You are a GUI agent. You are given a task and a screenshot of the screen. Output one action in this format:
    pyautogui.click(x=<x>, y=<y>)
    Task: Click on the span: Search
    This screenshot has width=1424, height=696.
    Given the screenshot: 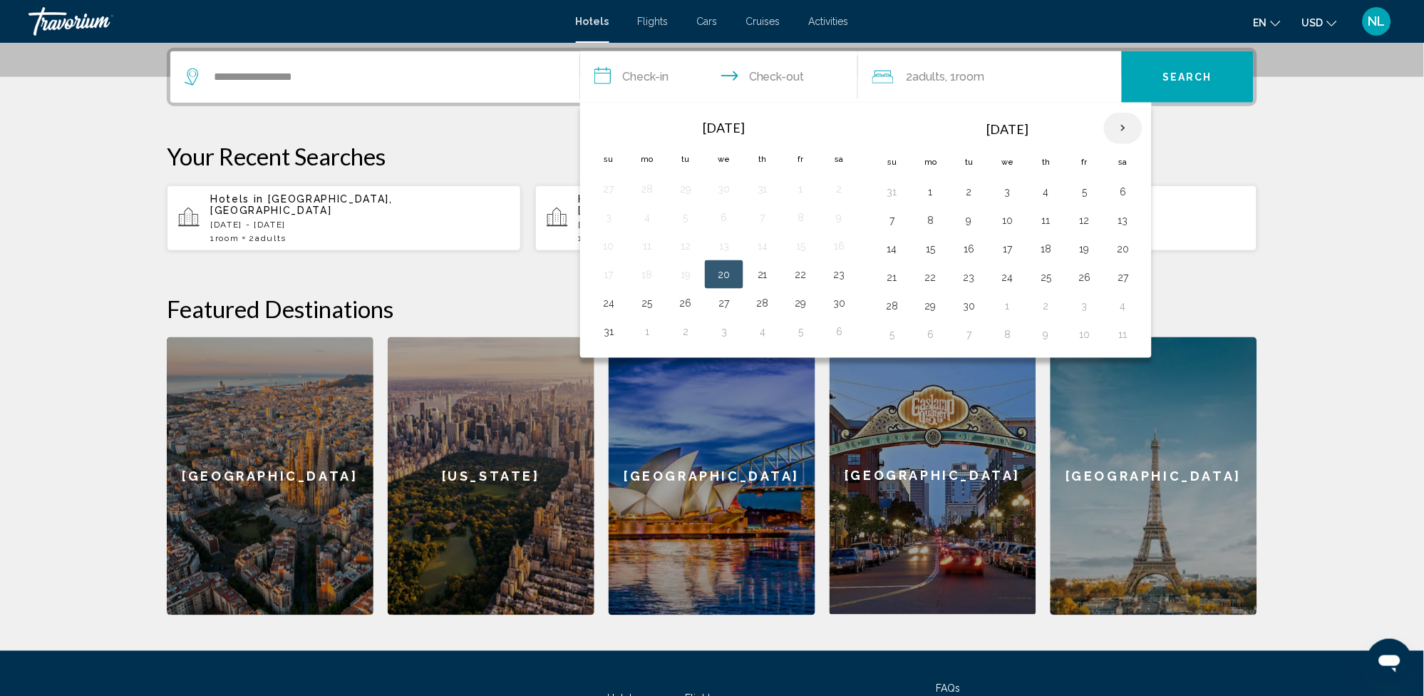 What is the action you would take?
    pyautogui.click(x=1188, y=78)
    